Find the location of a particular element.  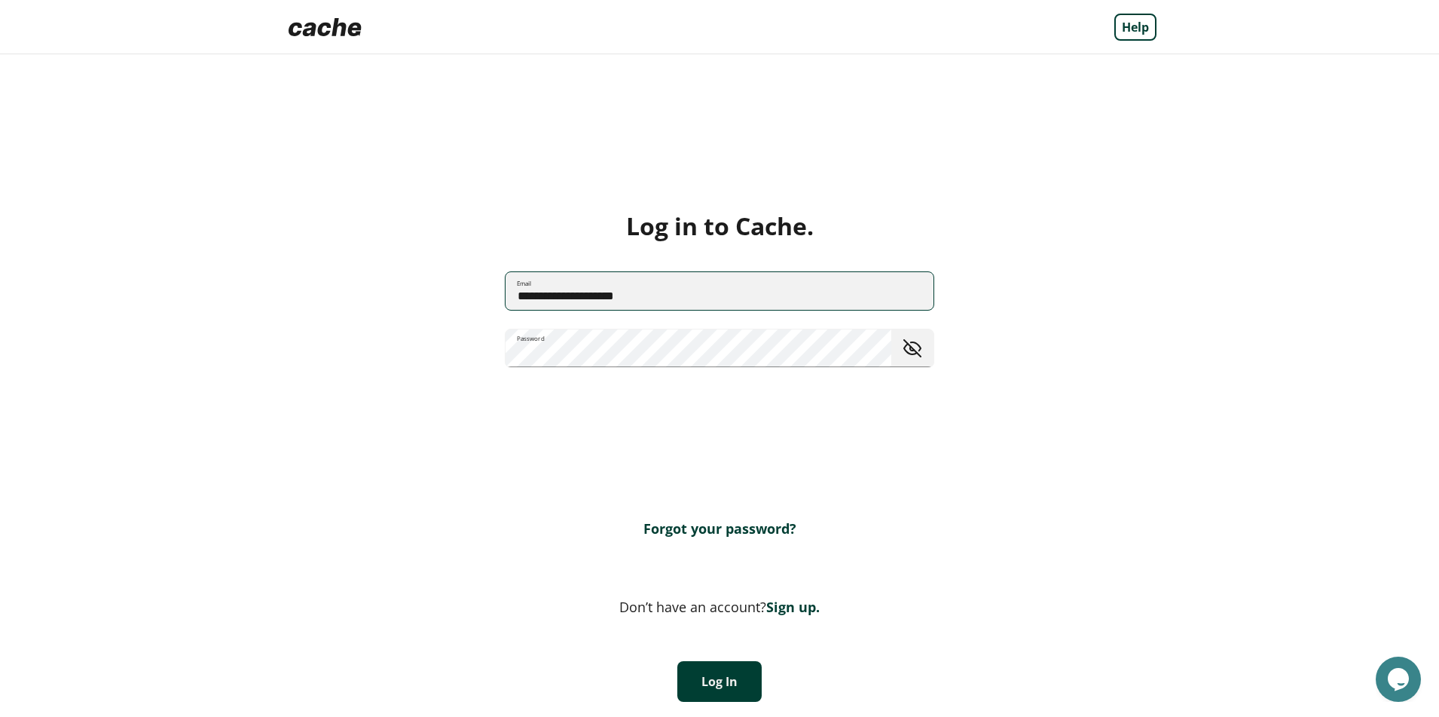

a: Forgot your password? is located at coordinates (720, 528).